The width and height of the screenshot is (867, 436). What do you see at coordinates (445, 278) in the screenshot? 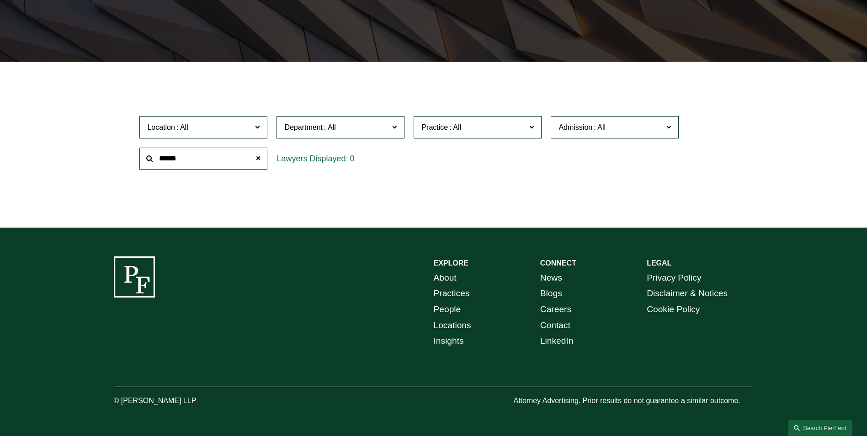
I see `a: About` at bounding box center [445, 278].